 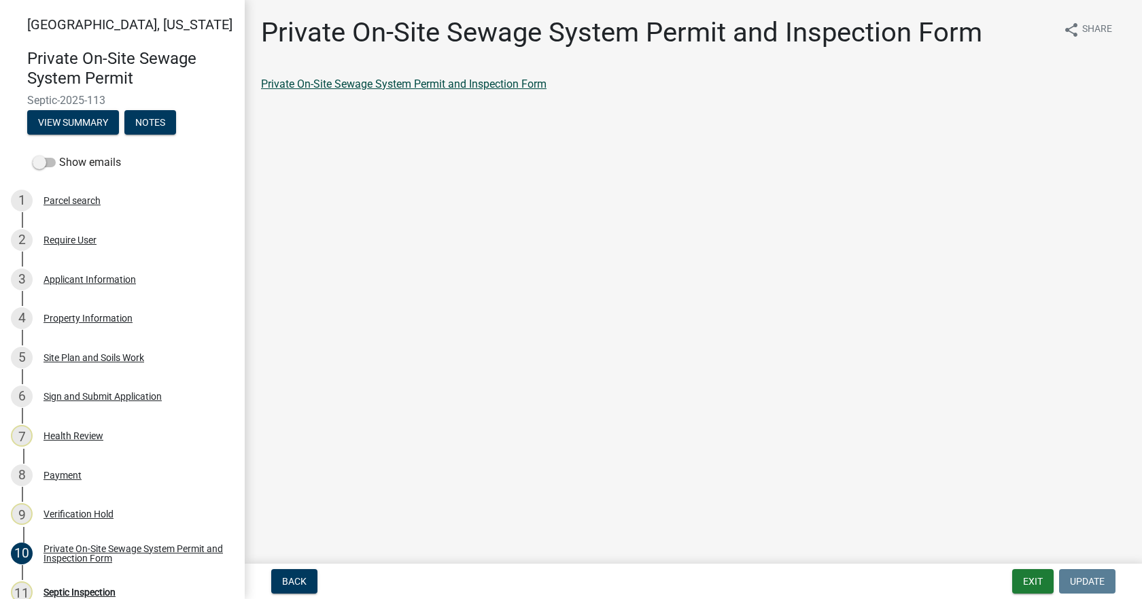 I want to click on button: Update, so click(x=1087, y=581).